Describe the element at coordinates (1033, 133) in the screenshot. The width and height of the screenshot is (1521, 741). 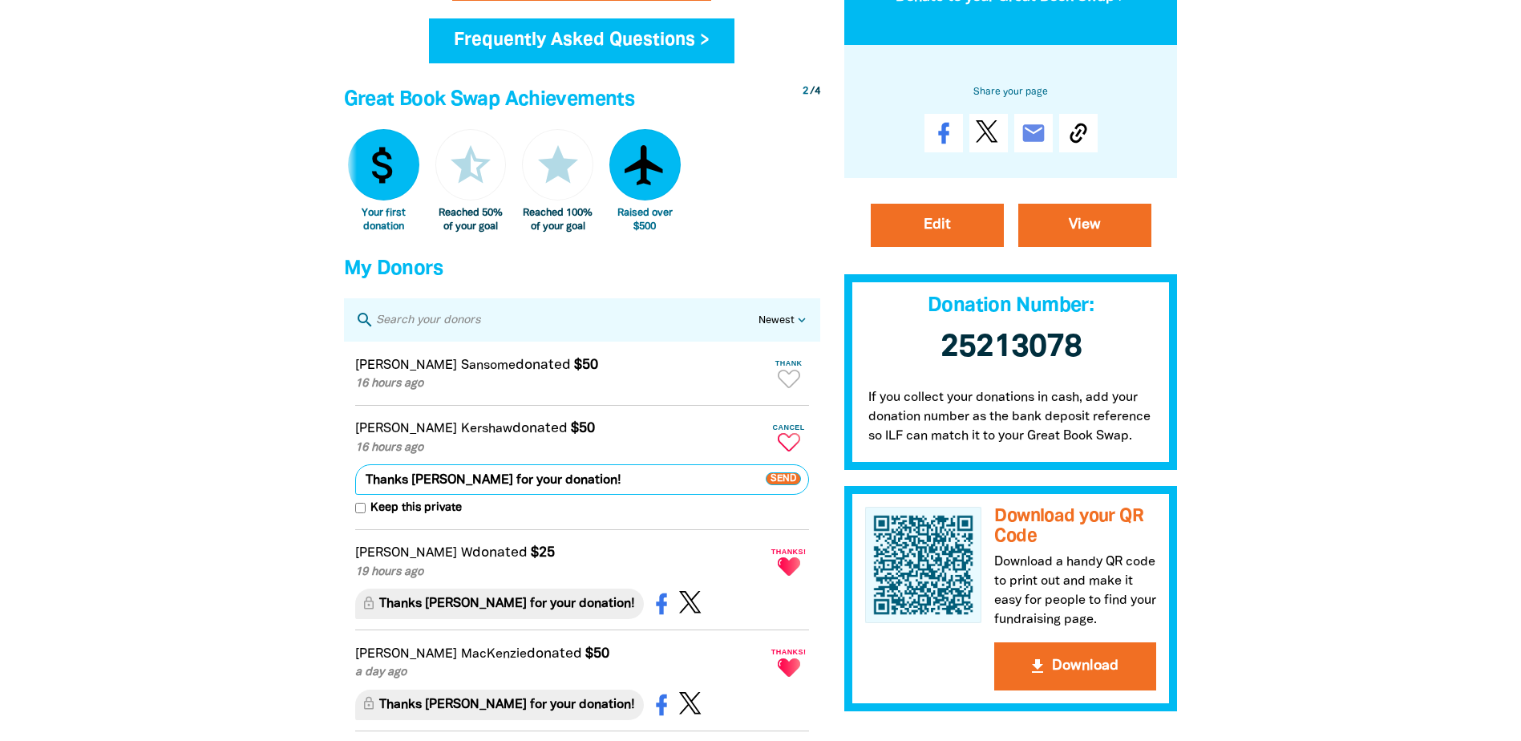
I see `a: email` at that location.